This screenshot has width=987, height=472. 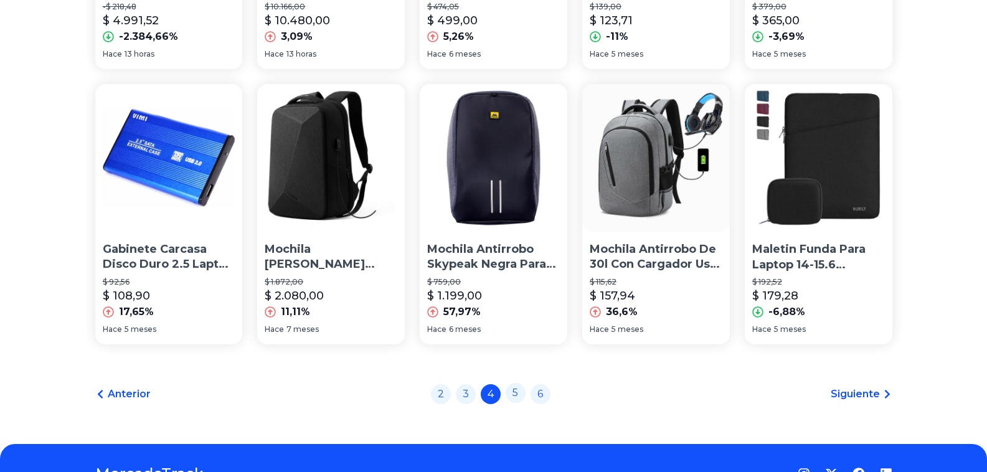 What do you see at coordinates (331, 158) in the screenshot?
I see `img: Mochila Lujo Mark Ryden Antirrobo Usb Laptop Universidad` at bounding box center [331, 158].